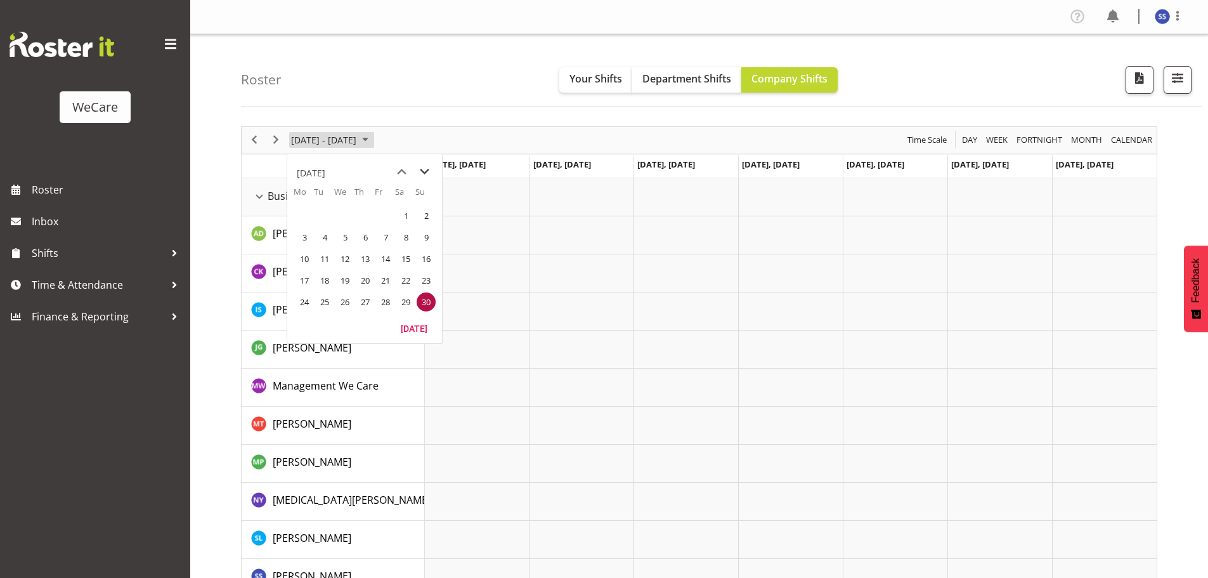 The image size is (1208, 578). What do you see at coordinates (304, 259) in the screenshot?
I see `span: Monday, June 10, 2024` at bounding box center [304, 259].